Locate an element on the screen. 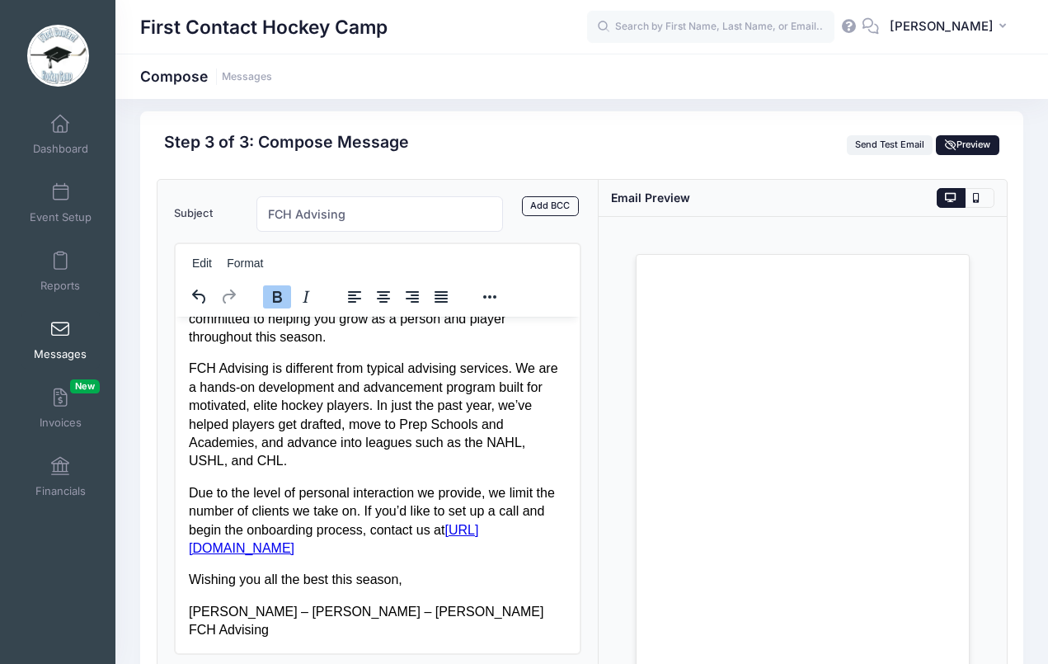 Image resolution: width=1048 pixels, height=664 pixels. button: Italic is located at coordinates (306, 297).